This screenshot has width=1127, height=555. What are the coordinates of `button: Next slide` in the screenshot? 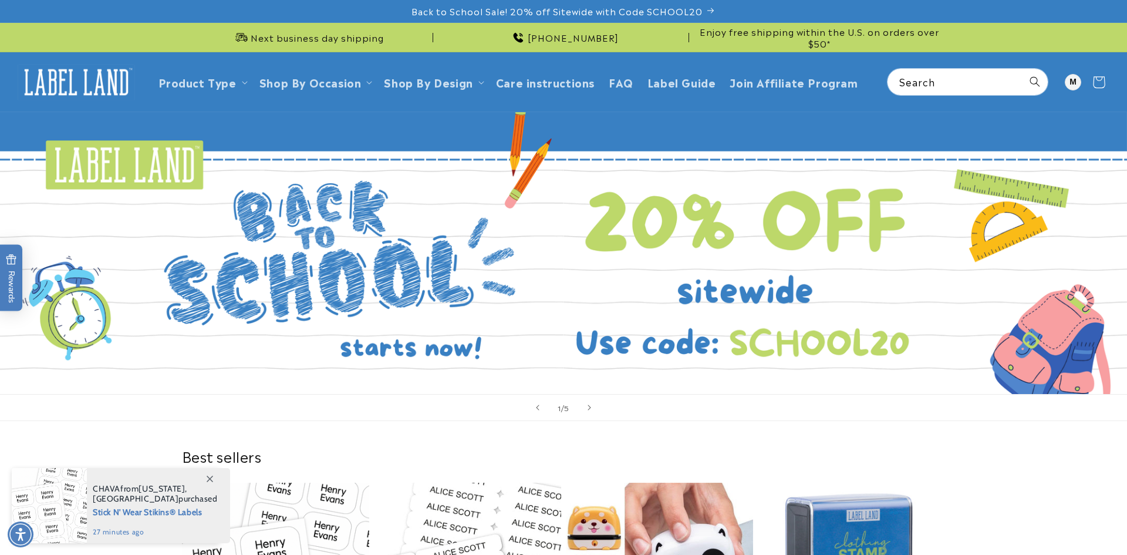 It's located at (589, 407).